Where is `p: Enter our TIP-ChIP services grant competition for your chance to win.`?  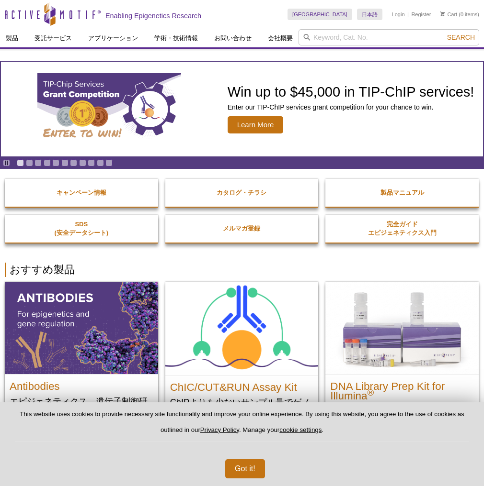 p: Enter our TIP-ChIP services grant competition for your chance to win. is located at coordinates (350, 107).